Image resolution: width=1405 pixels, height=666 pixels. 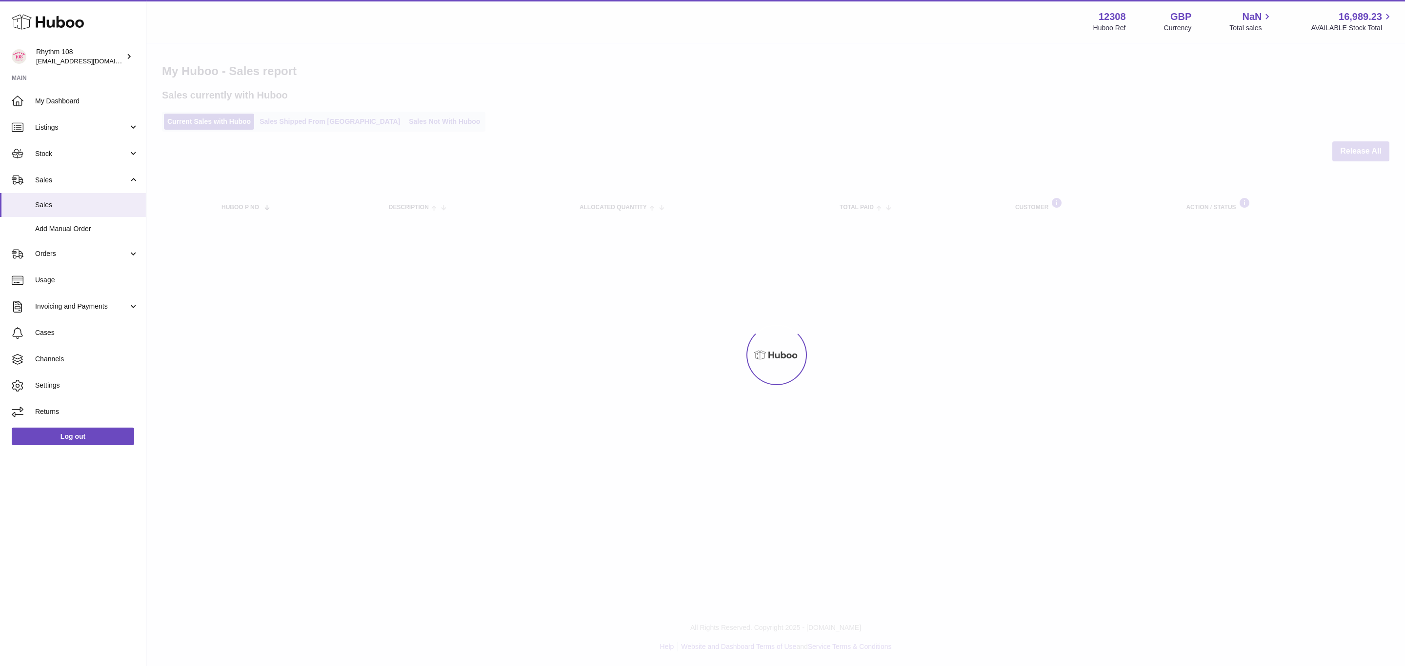 What do you see at coordinates (1352, 28) in the screenshot?
I see `span: AVAILABLE Stock Total` at bounding box center [1352, 28].